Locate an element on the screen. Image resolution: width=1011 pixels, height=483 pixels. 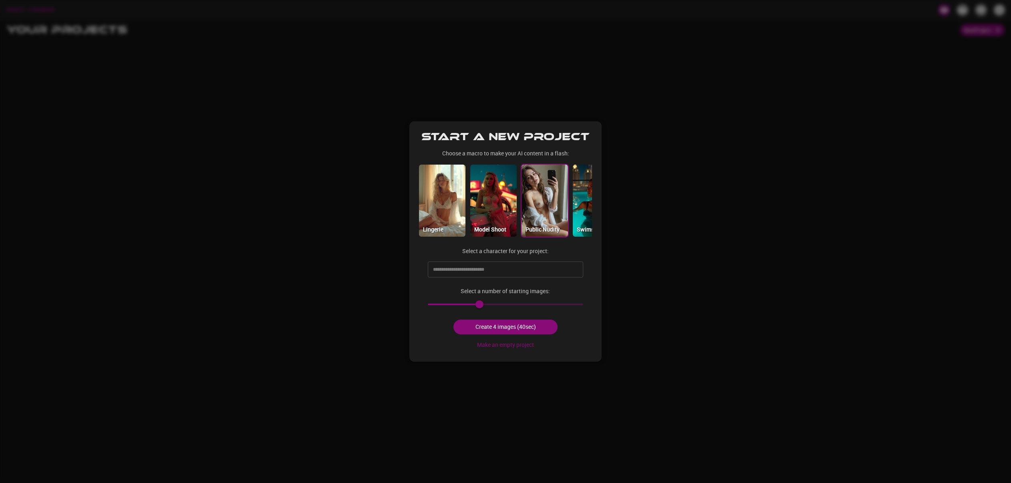
p: Select a number of starting images: is located at coordinates (506, 291).